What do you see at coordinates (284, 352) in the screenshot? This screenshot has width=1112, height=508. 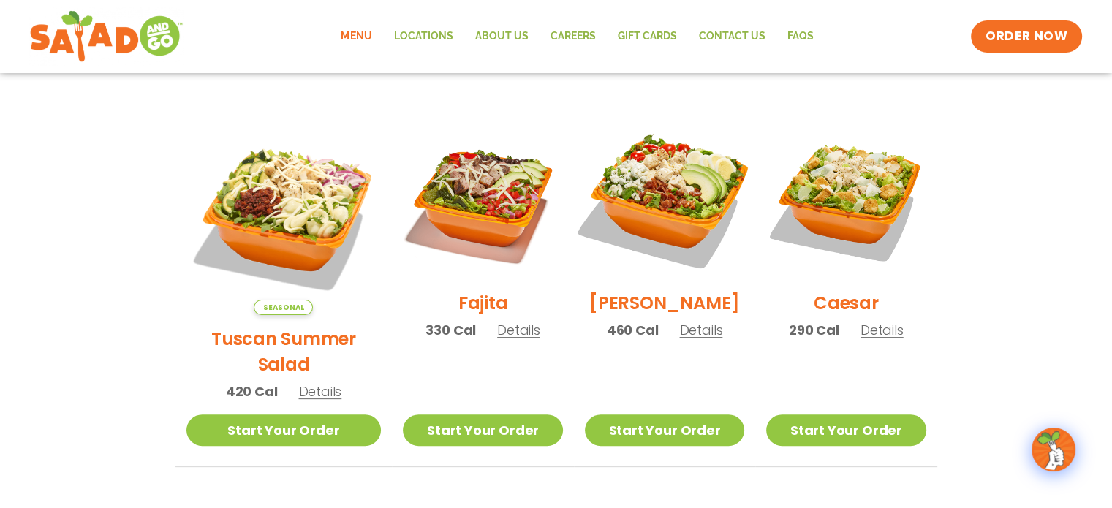 I see `h2: Tuscan Summer Salad` at bounding box center [284, 352].